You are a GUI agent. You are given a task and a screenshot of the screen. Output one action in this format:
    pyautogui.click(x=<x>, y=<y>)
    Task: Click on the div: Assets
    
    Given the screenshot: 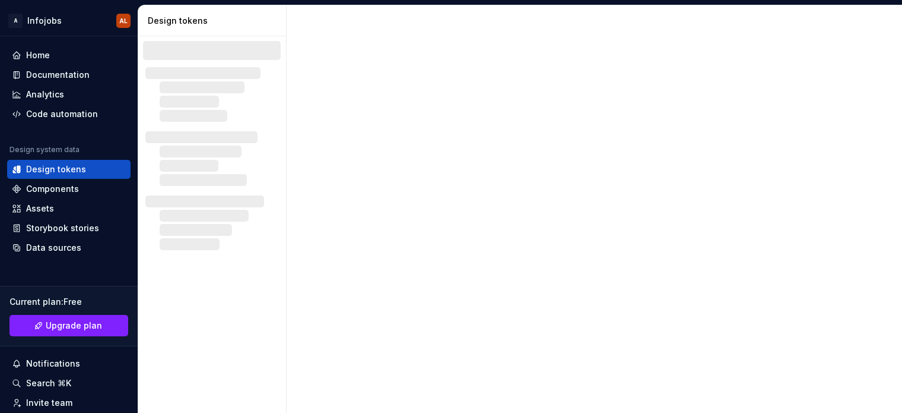 What is the action you would take?
    pyautogui.click(x=40, y=208)
    